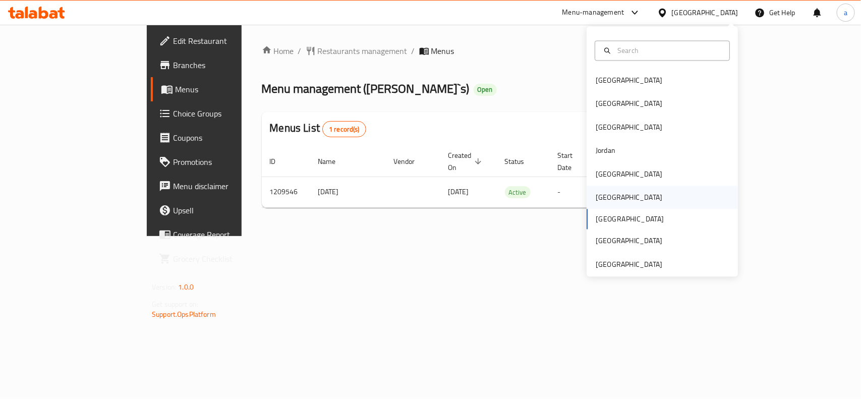  What do you see at coordinates (227, 210) in the screenshot?
I see `span: Upsell` at bounding box center [227, 210].